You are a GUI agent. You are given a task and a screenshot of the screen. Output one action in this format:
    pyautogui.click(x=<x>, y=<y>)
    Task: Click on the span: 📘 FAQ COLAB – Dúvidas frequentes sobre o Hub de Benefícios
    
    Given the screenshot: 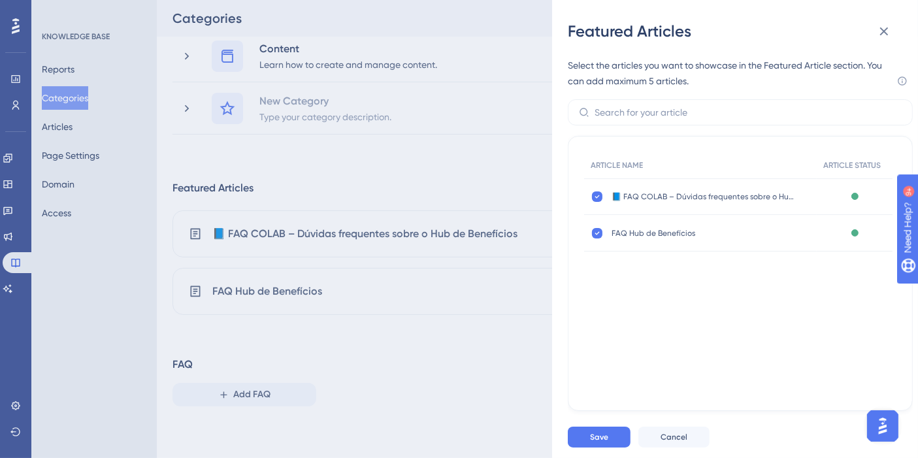 What is the action you would take?
    pyautogui.click(x=703, y=197)
    